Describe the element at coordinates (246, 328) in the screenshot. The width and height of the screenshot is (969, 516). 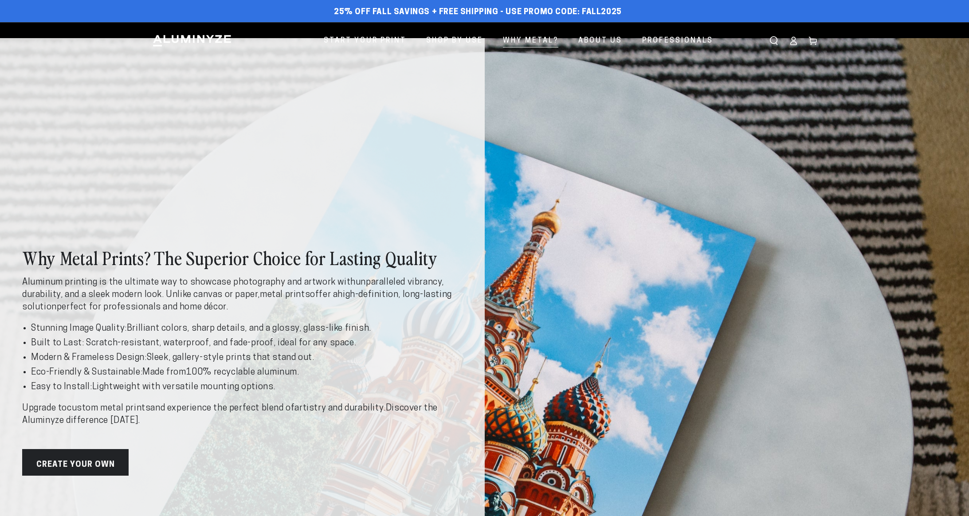
I see `li: Brilliant colors, sharp details, and a glossy, glass-like finish.` at that location.